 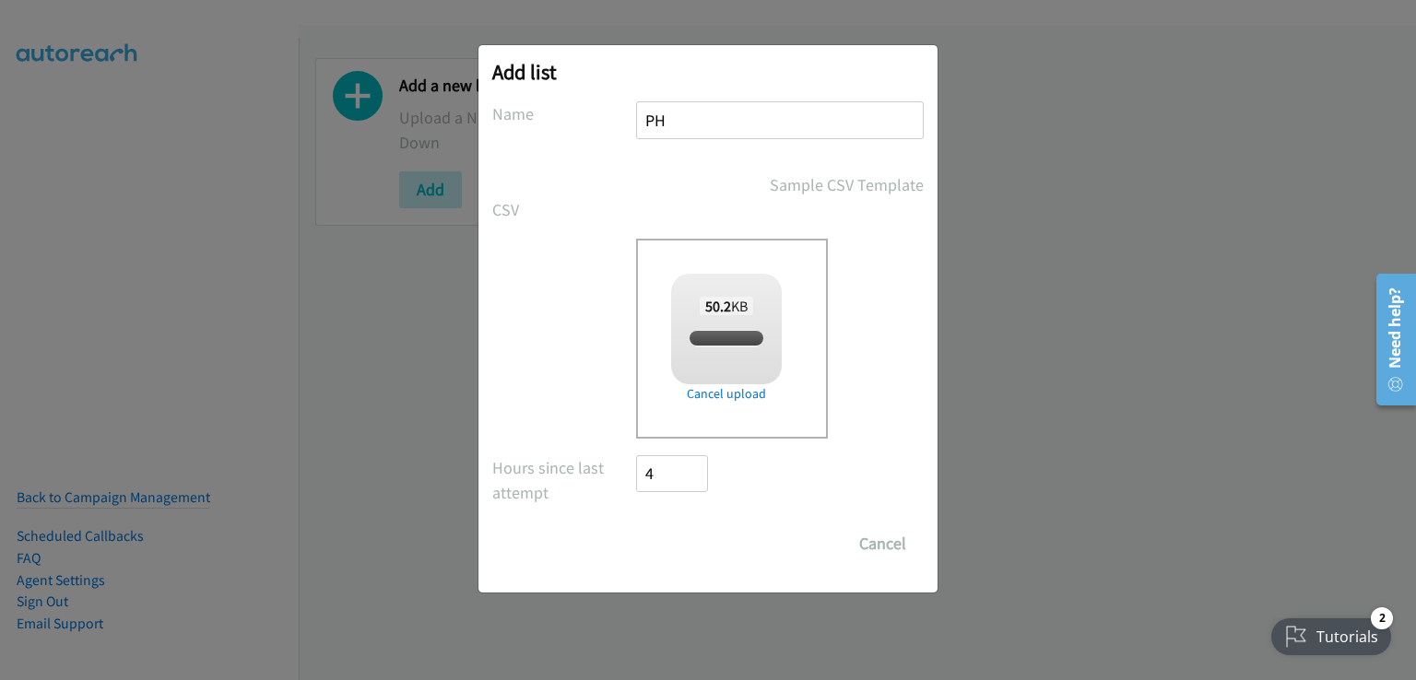 I want to click on div: Open Resource Center, so click(x=32, y=73).